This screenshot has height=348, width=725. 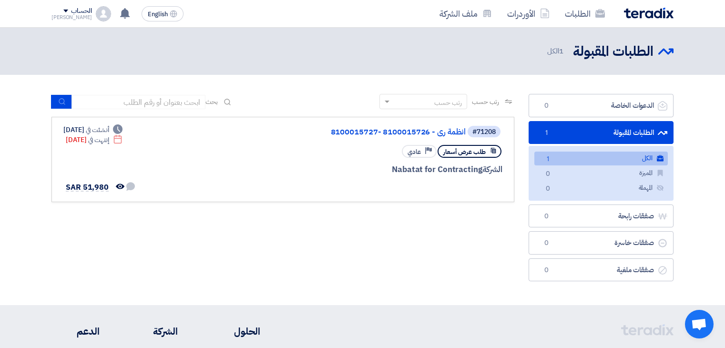 I want to click on h2: الطلبات المقبولة, so click(x=613, y=52).